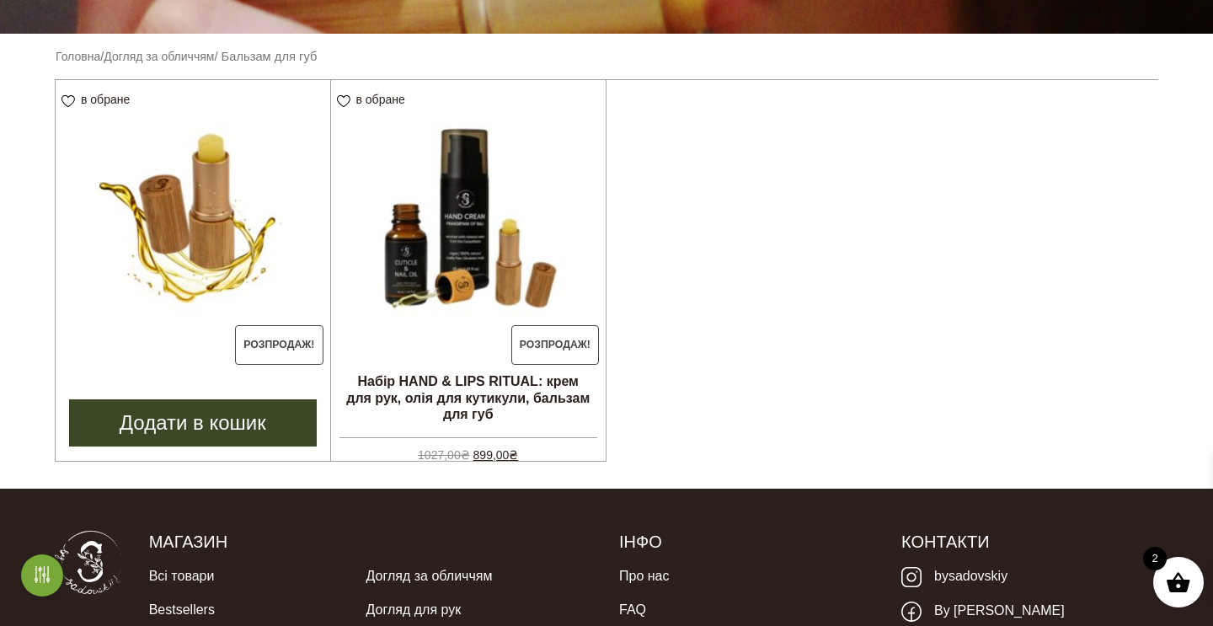 Image resolution: width=1213 pixels, height=626 pixels. Describe the element at coordinates (607, 56) in the screenshot. I see `nav: Breadcrumb` at that location.